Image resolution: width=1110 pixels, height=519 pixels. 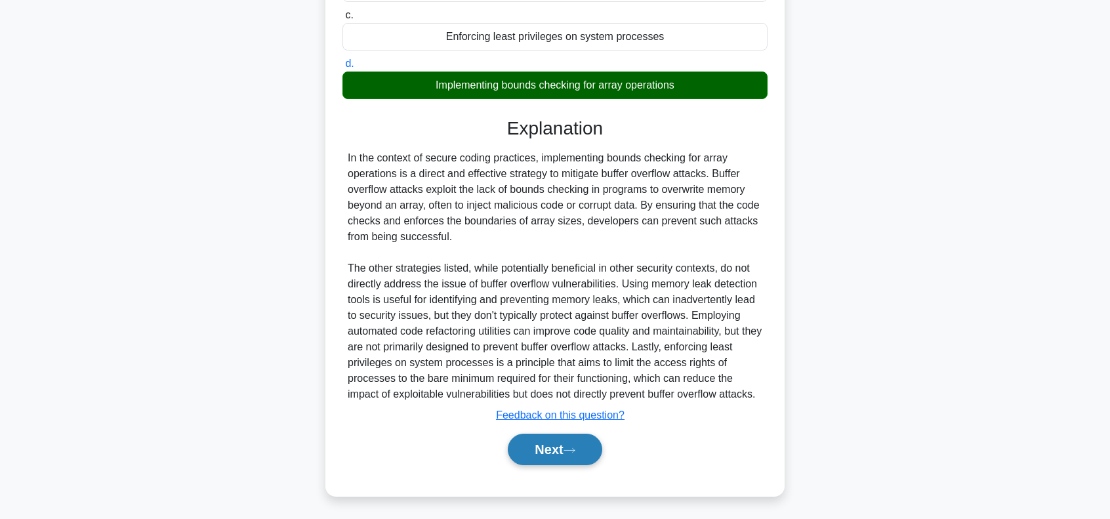 What do you see at coordinates (554, 449) in the screenshot?
I see `button: Next` at bounding box center [554, 449].